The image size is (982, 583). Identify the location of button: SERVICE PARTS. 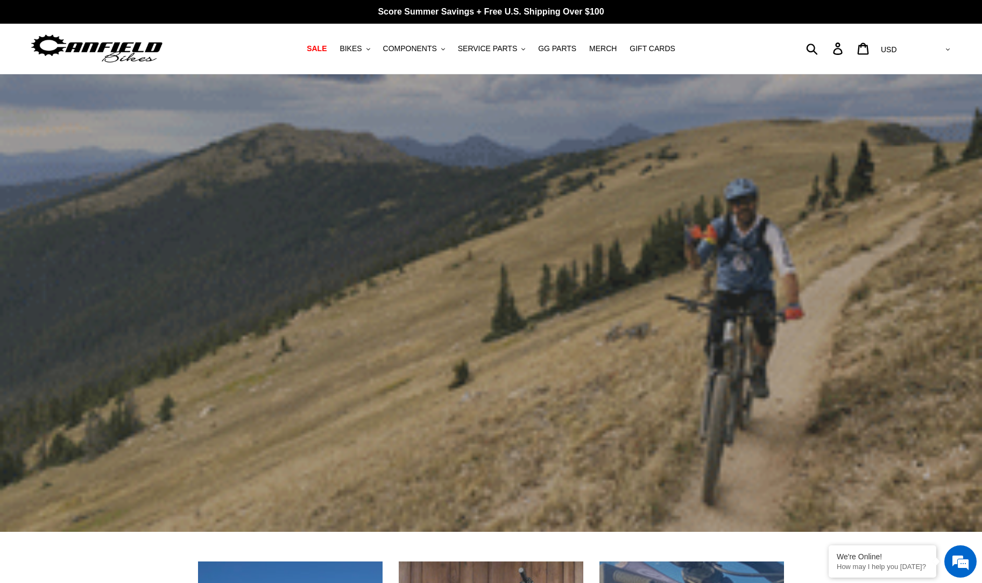
(491, 48).